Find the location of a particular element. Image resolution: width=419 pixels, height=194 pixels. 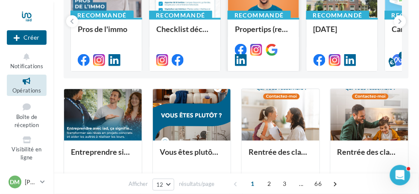

span: 3 is located at coordinates (285, 184).